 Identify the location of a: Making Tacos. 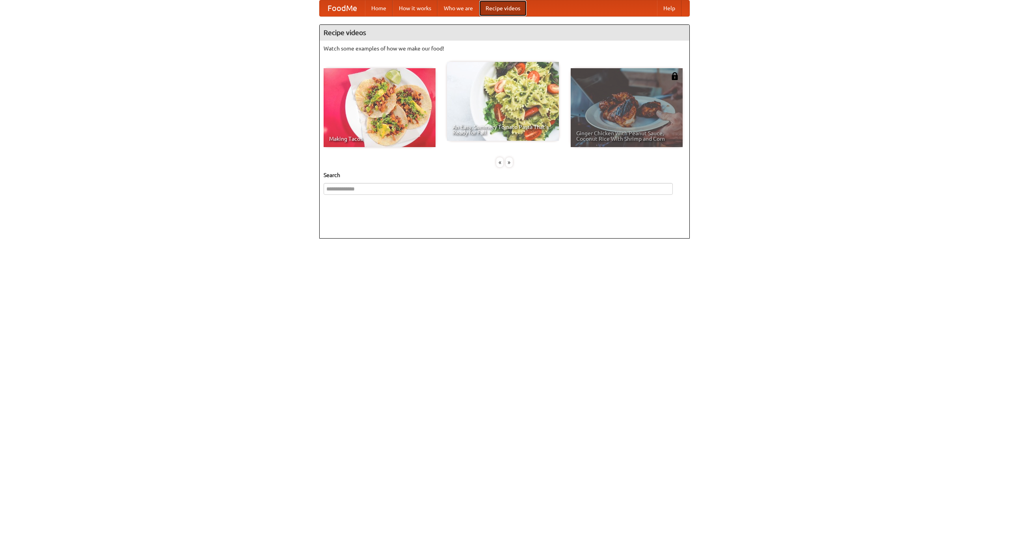
(380, 108).